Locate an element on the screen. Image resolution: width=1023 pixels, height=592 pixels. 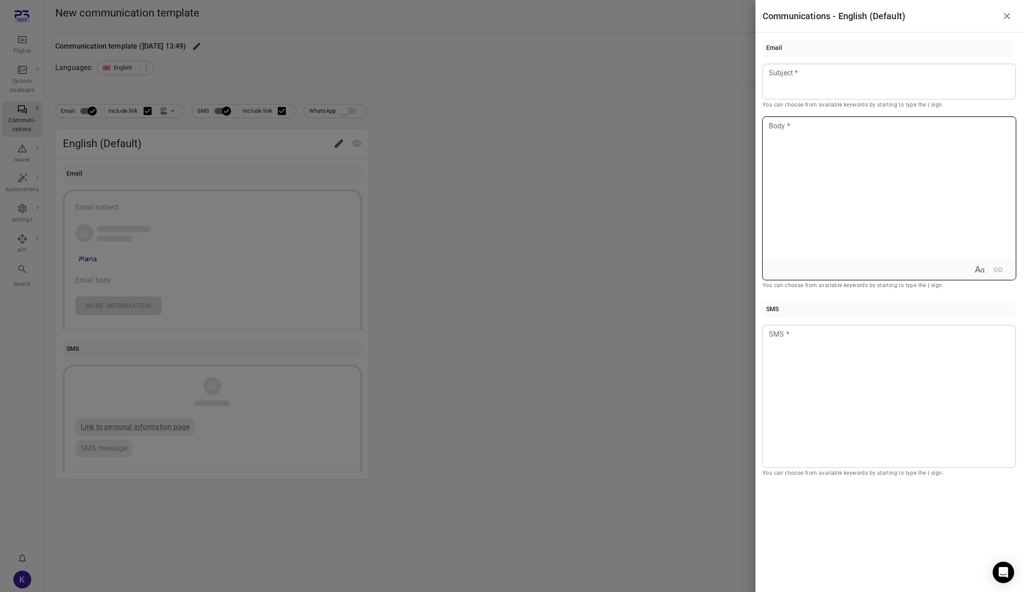
h1: Communications - English (Default) is located at coordinates (834, 16).